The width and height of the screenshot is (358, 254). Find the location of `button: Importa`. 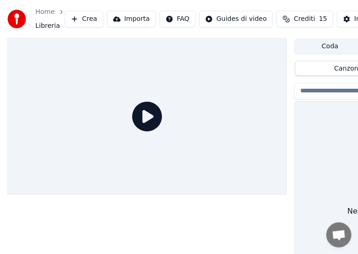

button: Importa is located at coordinates (131, 19).